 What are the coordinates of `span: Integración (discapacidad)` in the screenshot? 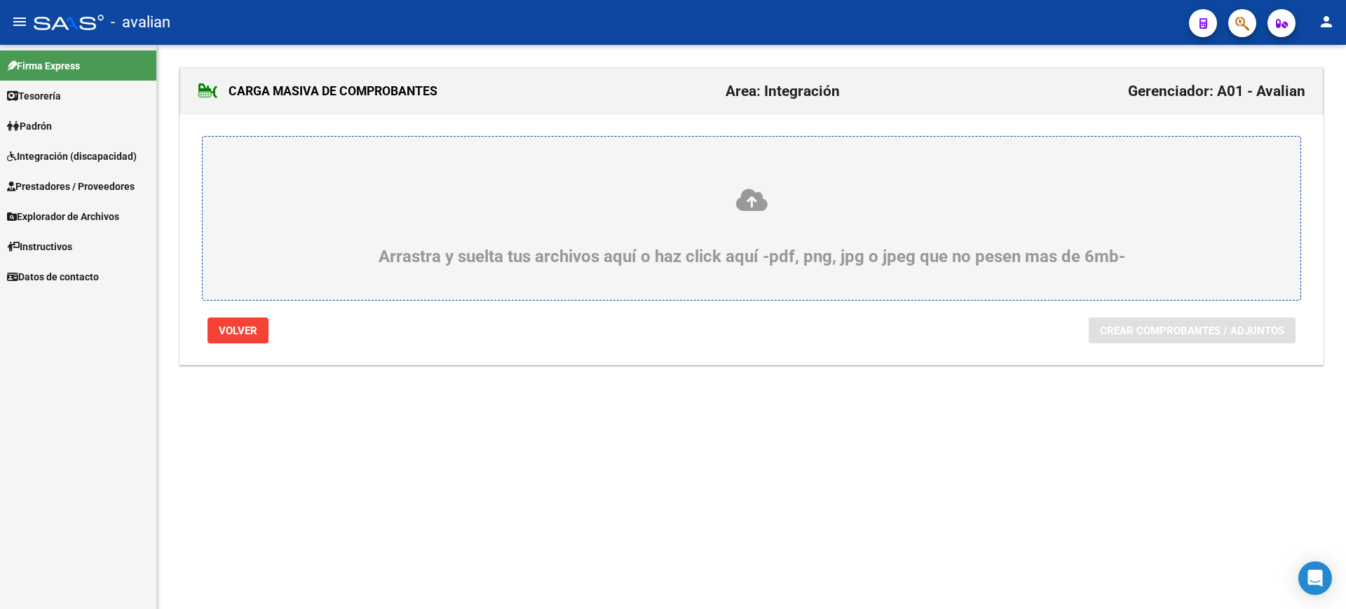 It's located at (72, 156).